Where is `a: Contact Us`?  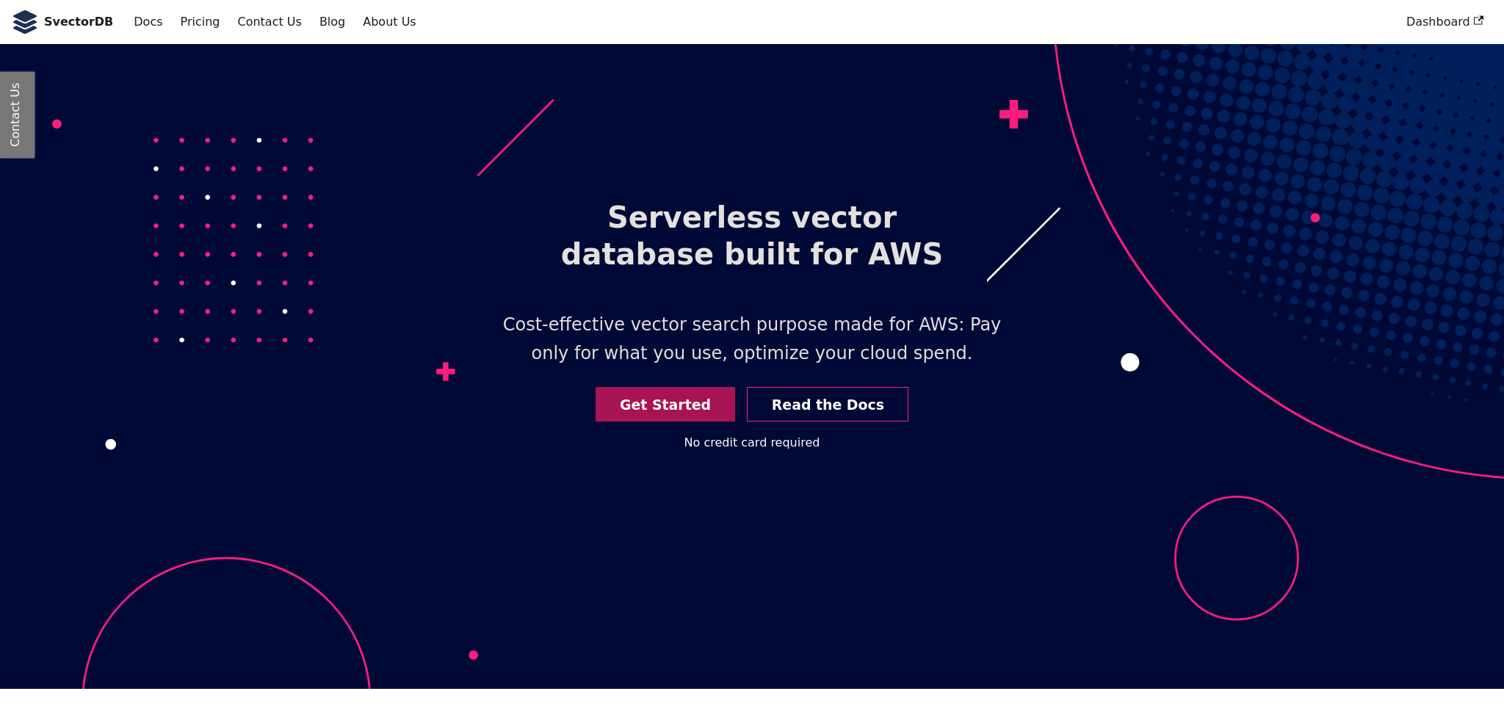 a: Contact Us is located at coordinates (269, 22).